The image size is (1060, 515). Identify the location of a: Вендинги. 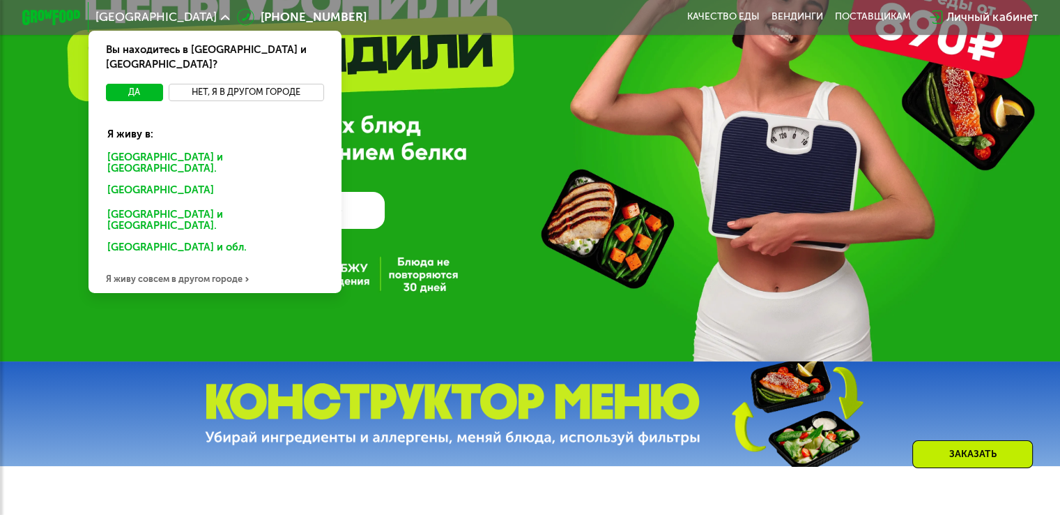
(798, 17).